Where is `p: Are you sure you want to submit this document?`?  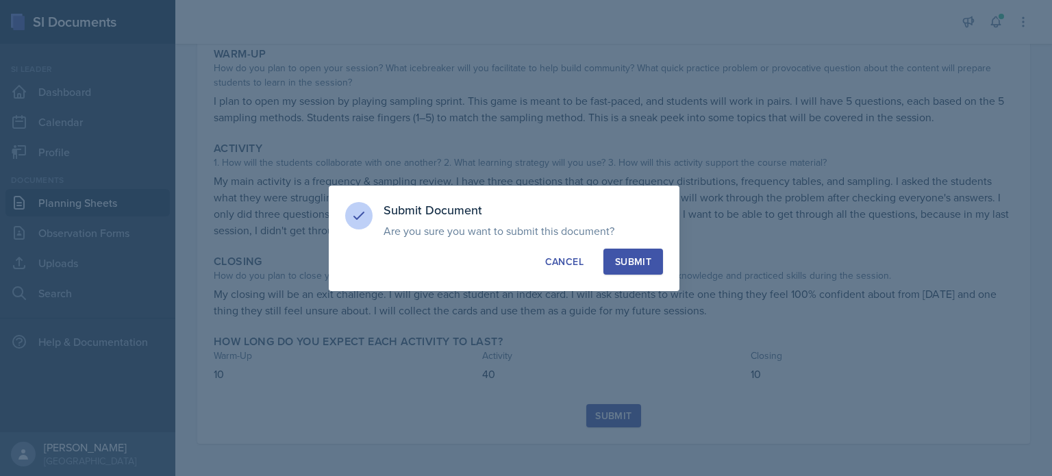 p: Are you sure you want to submit this document? is located at coordinates (523, 231).